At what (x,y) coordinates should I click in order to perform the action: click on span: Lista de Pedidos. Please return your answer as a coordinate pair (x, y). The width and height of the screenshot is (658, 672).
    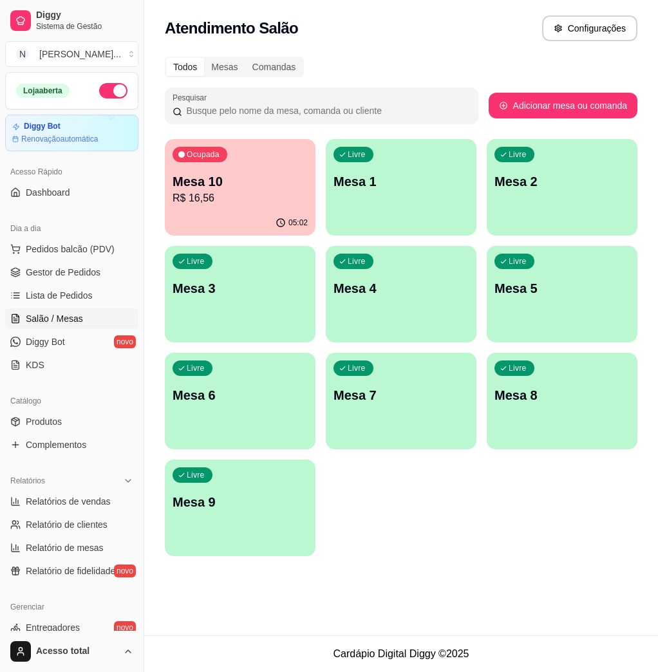
    Looking at the image, I should click on (59, 296).